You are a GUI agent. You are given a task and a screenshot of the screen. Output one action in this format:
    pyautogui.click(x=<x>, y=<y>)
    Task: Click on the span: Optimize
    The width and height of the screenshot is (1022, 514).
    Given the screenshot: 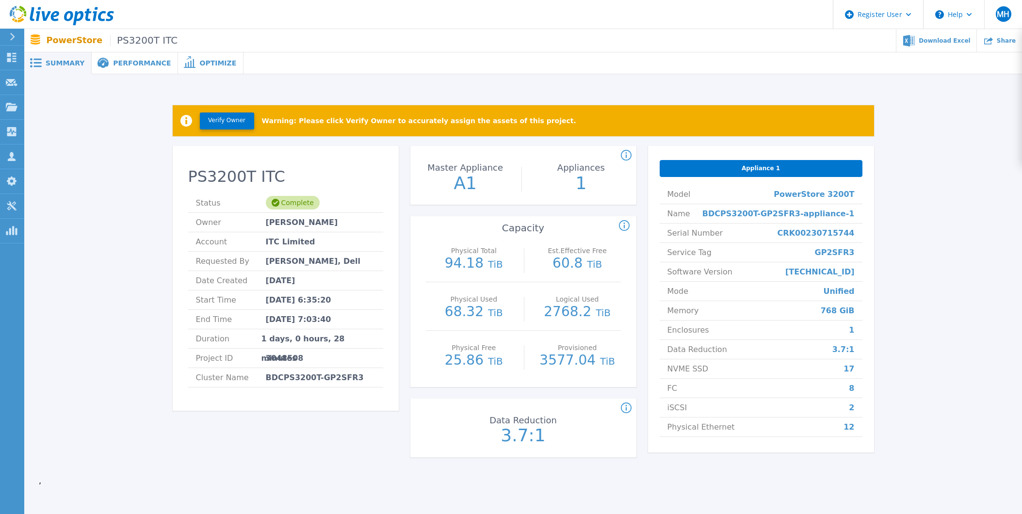 What is the action you would take?
    pyautogui.click(x=218, y=63)
    